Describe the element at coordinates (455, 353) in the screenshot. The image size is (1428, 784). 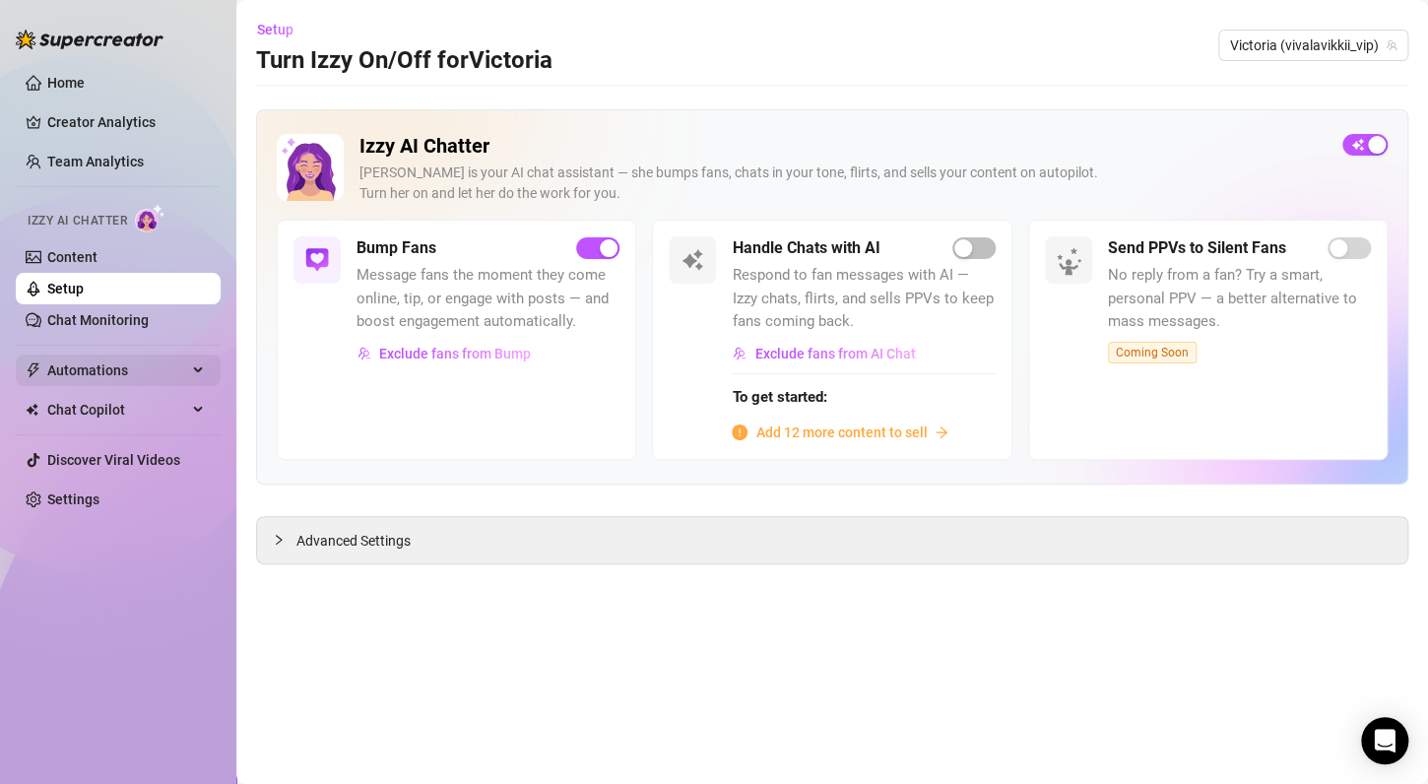
I see `span: Exclude fans from Bump` at that location.